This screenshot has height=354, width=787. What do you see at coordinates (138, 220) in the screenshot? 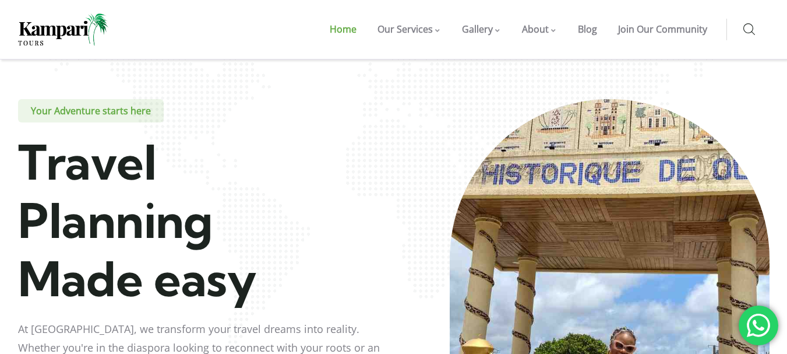
I see `span: Travel Planning Made easy` at bounding box center [138, 220].